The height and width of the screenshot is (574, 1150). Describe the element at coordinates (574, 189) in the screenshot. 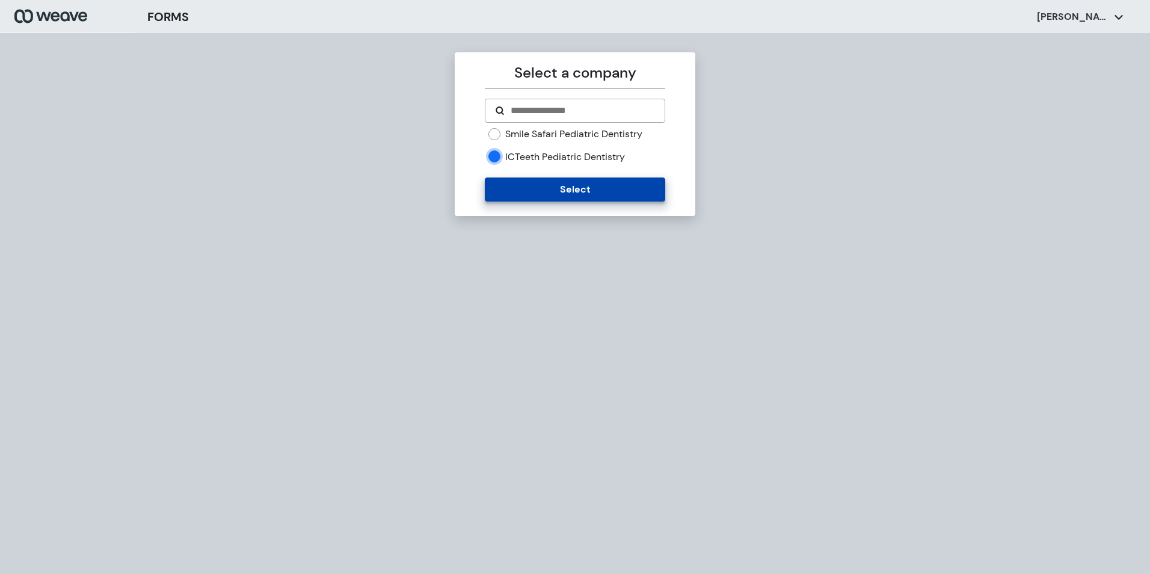

I see `button: Select` at that location.